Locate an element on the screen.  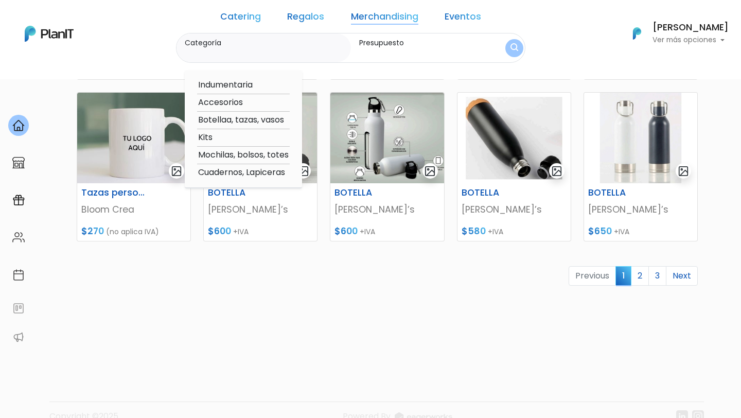
span: $270 is located at coordinates (93, 231).